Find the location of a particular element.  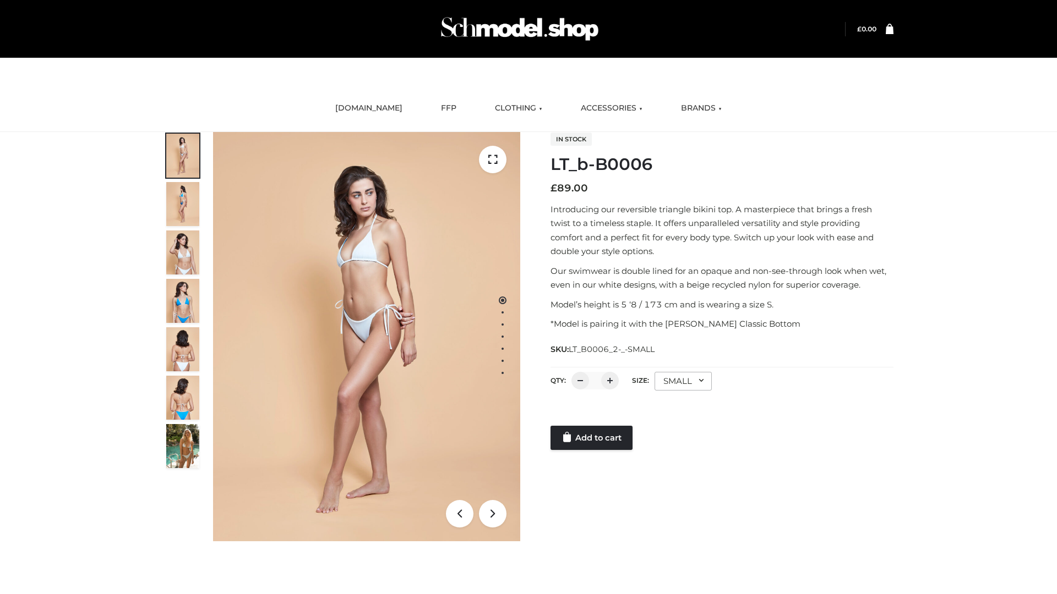

span: SKU: is located at coordinates (603, 349).